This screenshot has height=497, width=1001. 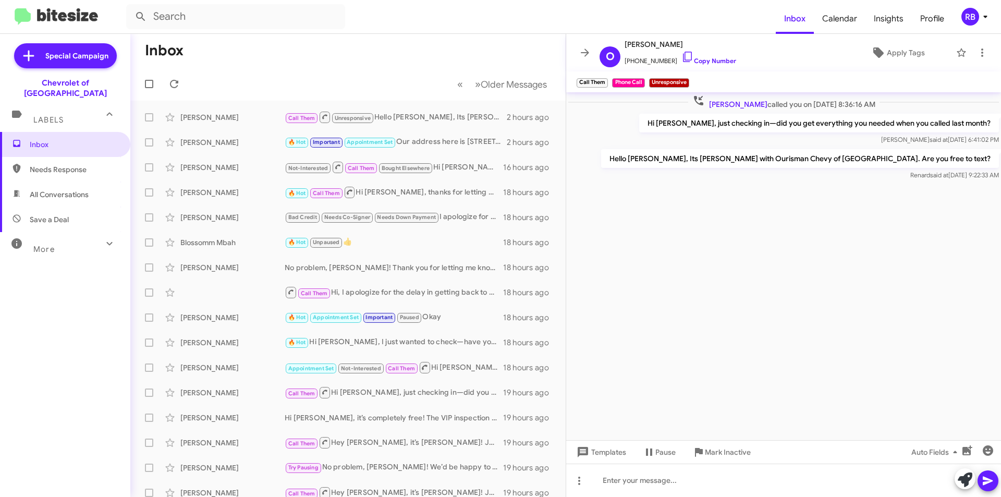 I want to click on a: Special Campaign, so click(x=65, y=56).